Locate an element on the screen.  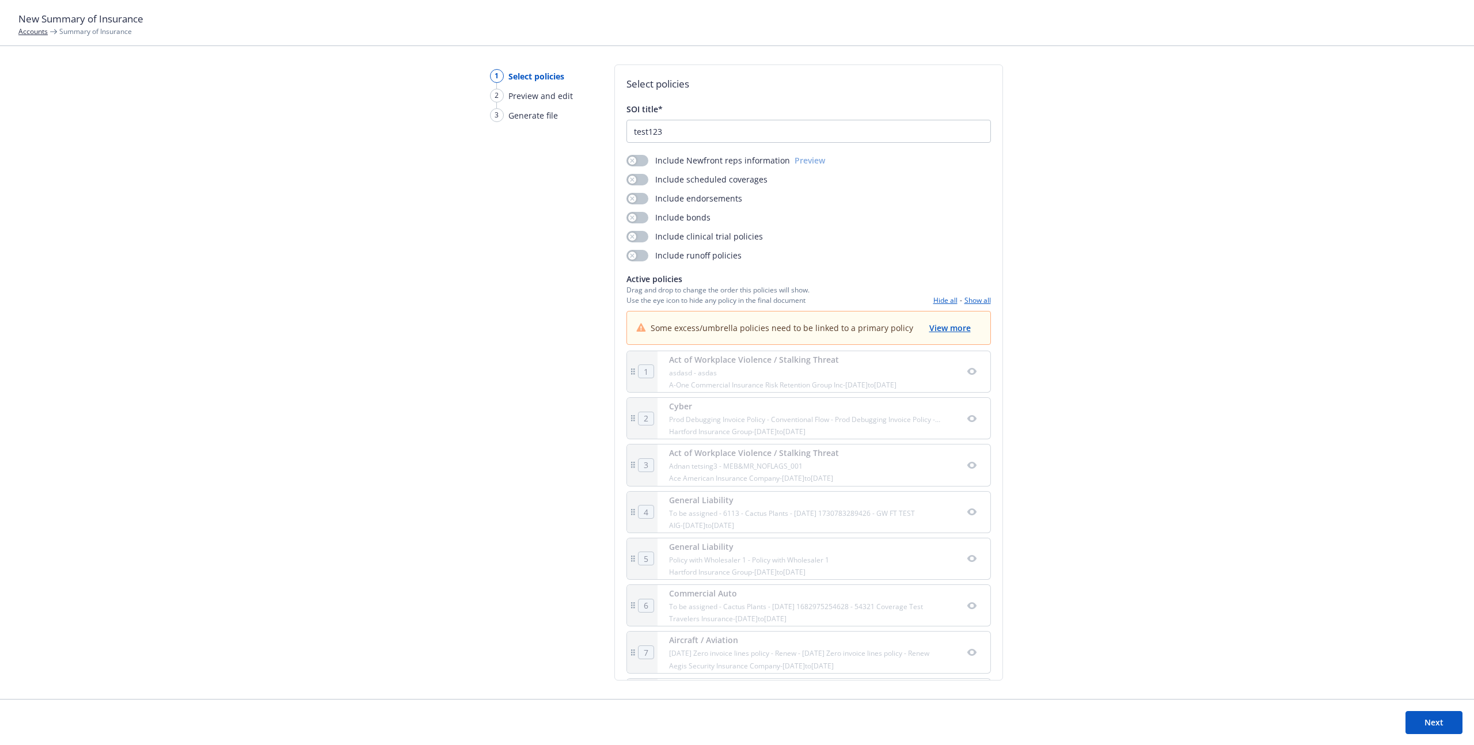
div: Act of Workplace Violence / Stalking Threatasdasd - asdasA-One Commercial Insurance Risk Retentio... is located at coordinates (808, 371).